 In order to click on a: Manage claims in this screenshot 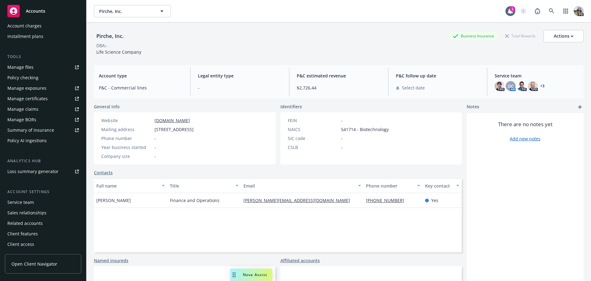, I will do `click(43, 109)`.